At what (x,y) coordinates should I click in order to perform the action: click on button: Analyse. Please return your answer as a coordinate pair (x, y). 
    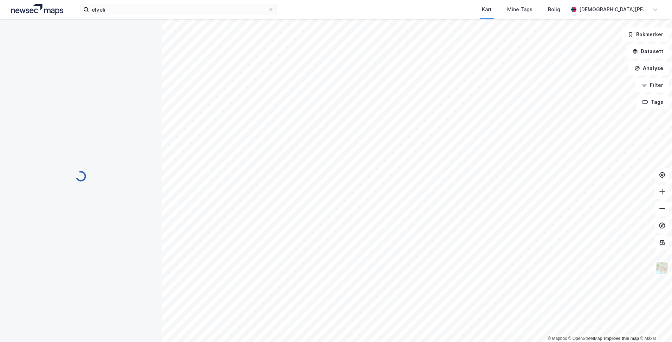
    Looking at the image, I should click on (649, 68).